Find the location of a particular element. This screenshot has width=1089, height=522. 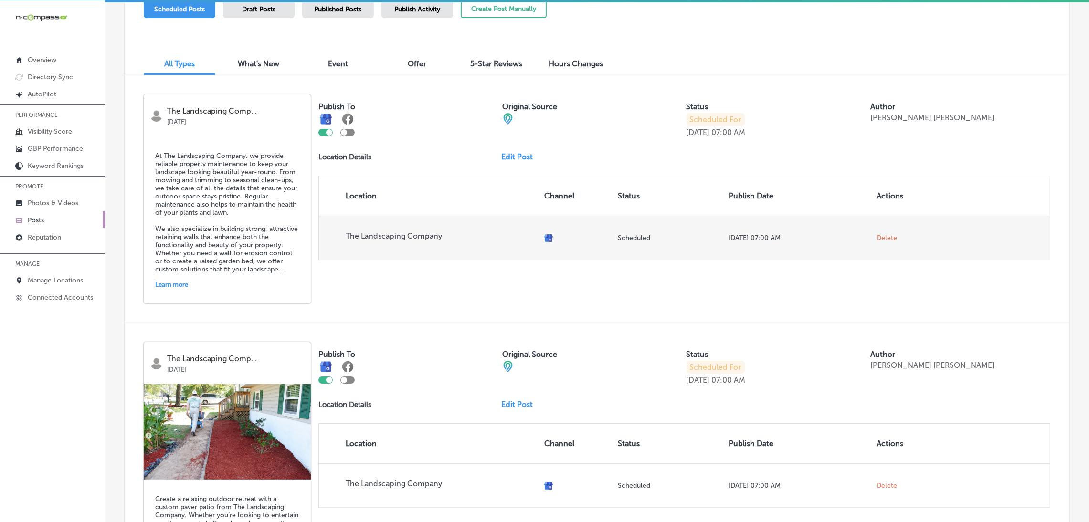

p: Manage Locations is located at coordinates (55, 280).